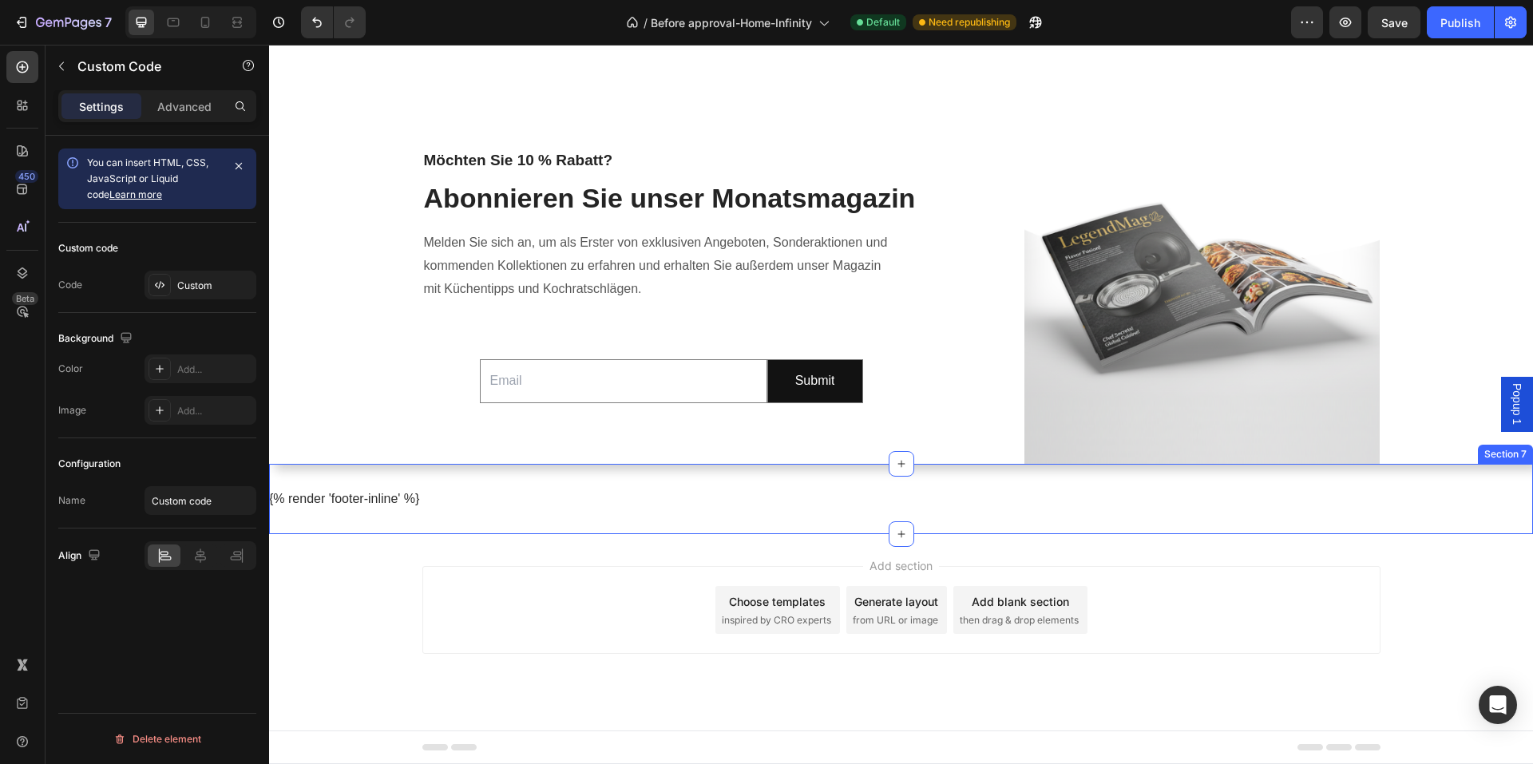  What do you see at coordinates (70, 369) in the screenshot?
I see `div: Color` at bounding box center [70, 369].